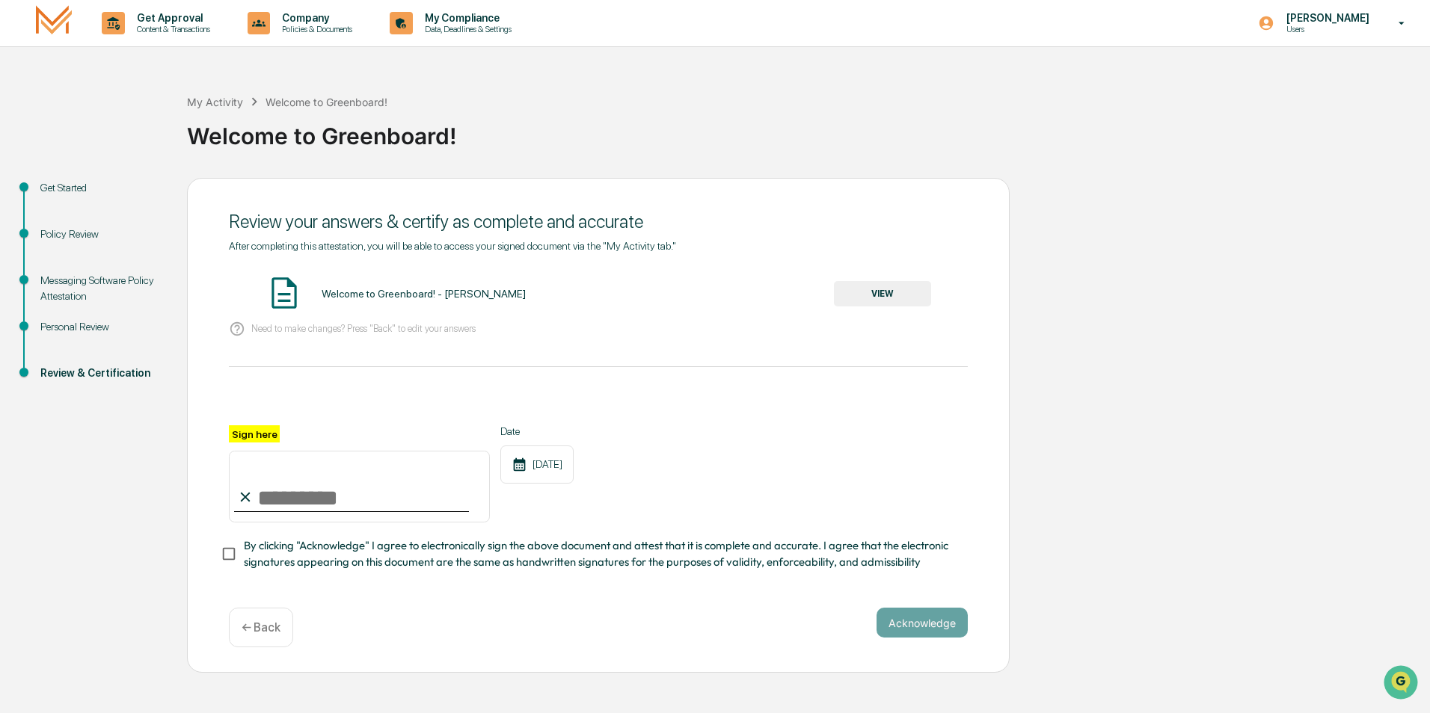 This screenshot has width=1430, height=713. What do you see at coordinates (55, 224) in the screenshot?
I see `a: 🔎Data Lookup` at bounding box center [55, 224].